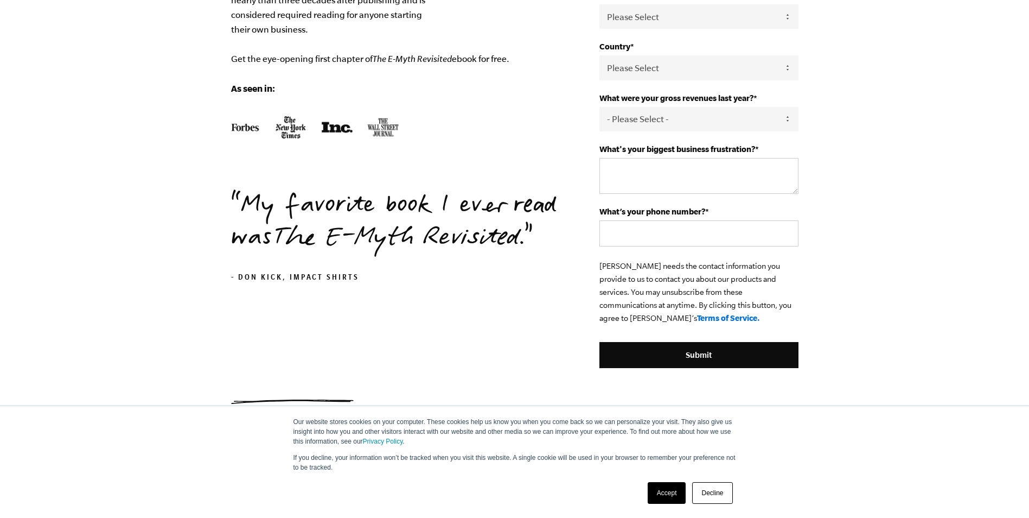 This screenshot has width=1029, height=518. What do you see at coordinates (667, 493) in the screenshot?
I see `a: Accept` at bounding box center [667, 493].